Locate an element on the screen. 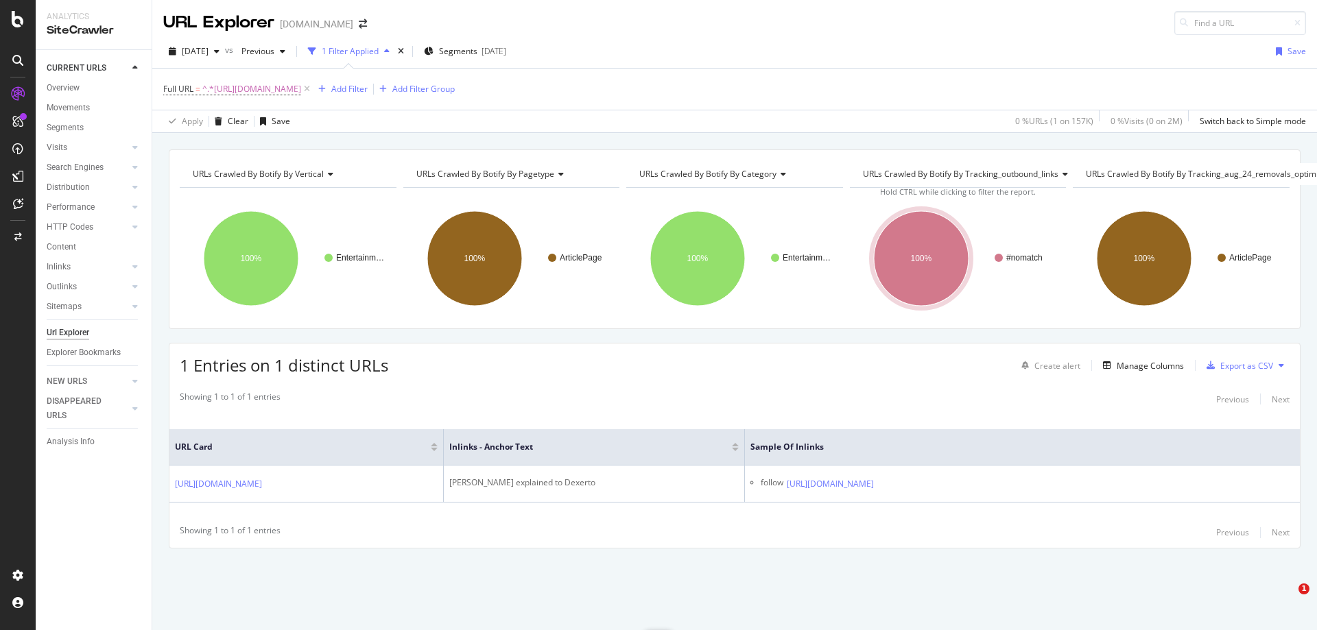 This screenshot has width=1317, height=630. input: Find a URL is located at coordinates (1240, 23).